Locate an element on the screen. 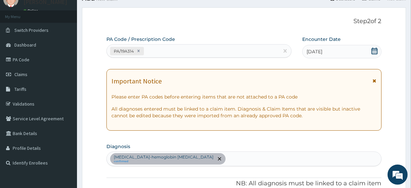  label: Encounter Date is located at coordinates (321, 39).